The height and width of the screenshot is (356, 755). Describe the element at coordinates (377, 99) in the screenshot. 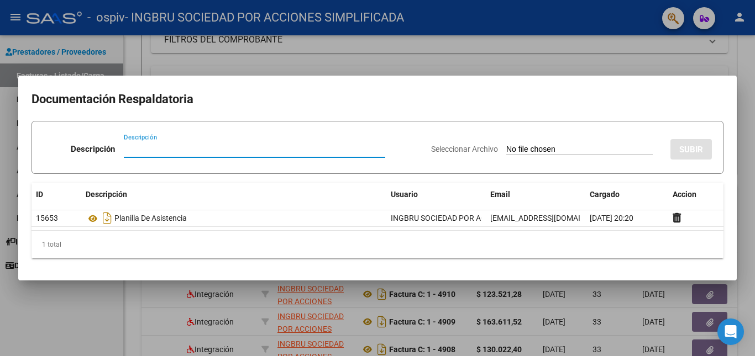

I see `h2: Documentación Respaldatoria` at that location.